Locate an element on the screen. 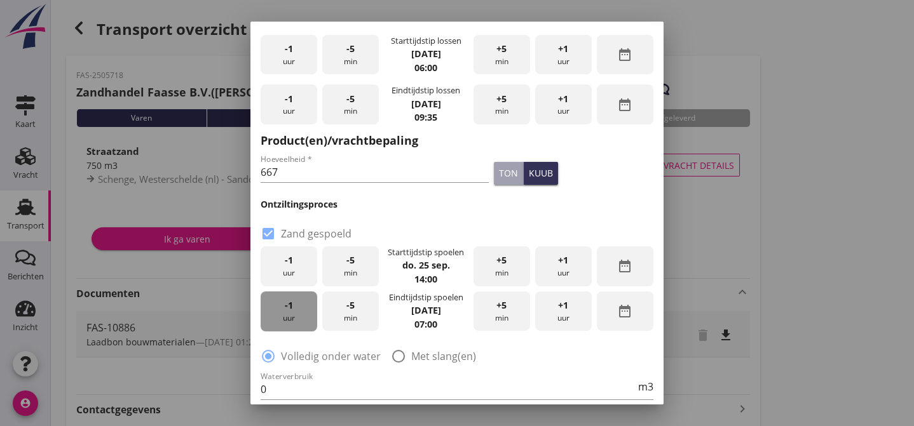 The height and width of the screenshot is (426, 914). h3: Ontziltingsproces is located at coordinates (457, 204).